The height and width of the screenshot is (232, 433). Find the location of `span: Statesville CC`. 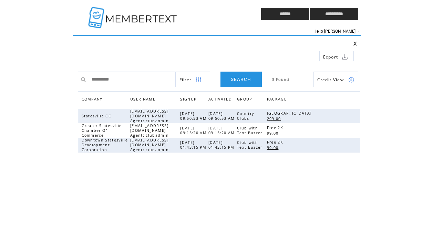

span: Statesville CC is located at coordinates (97, 116).